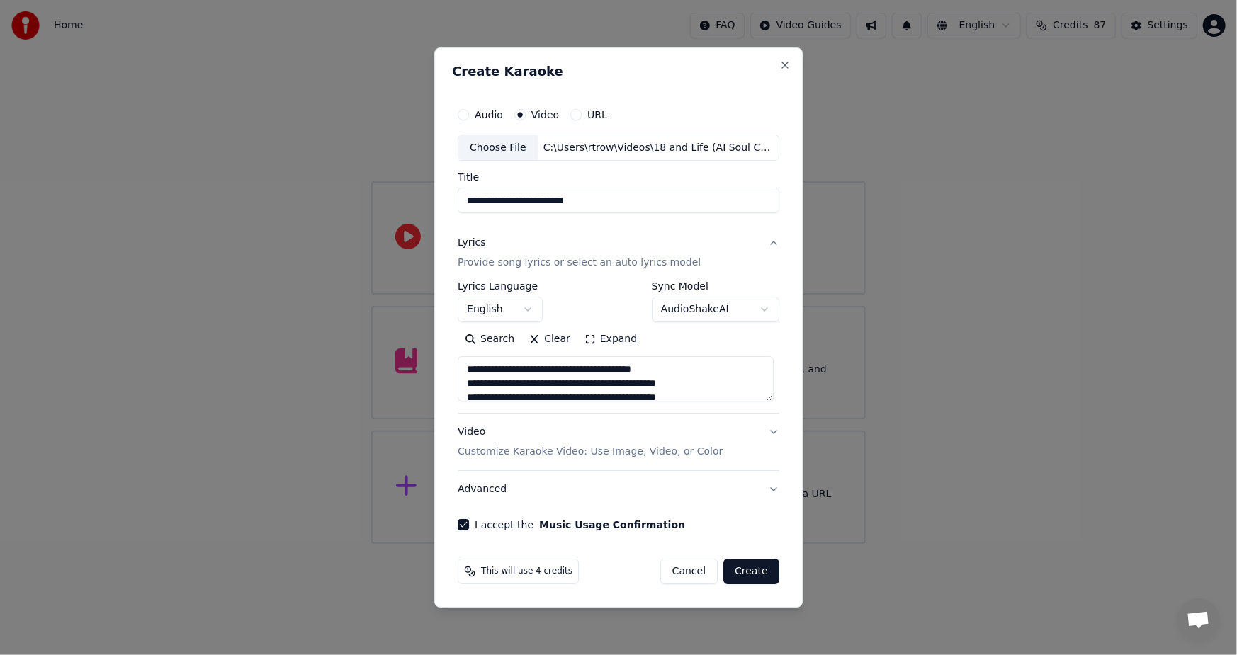 The height and width of the screenshot is (655, 1237). I want to click on div: LyricsProvide song lyrics or select an auto lyrics model, so click(619, 348).